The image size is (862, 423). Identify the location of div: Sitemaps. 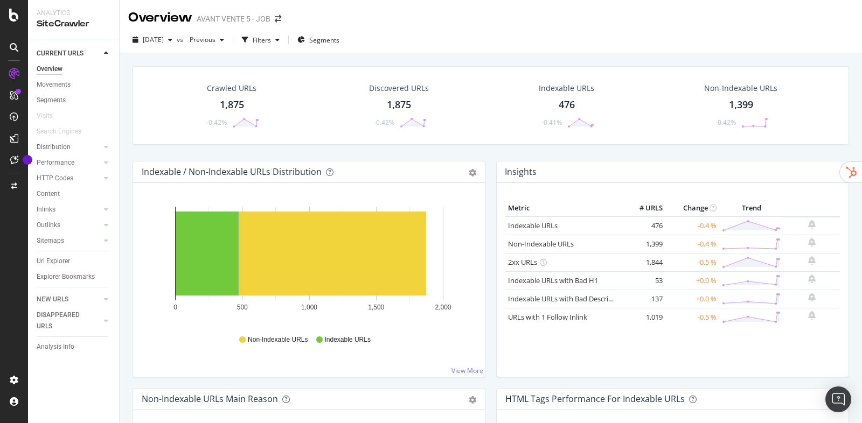
(50, 241).